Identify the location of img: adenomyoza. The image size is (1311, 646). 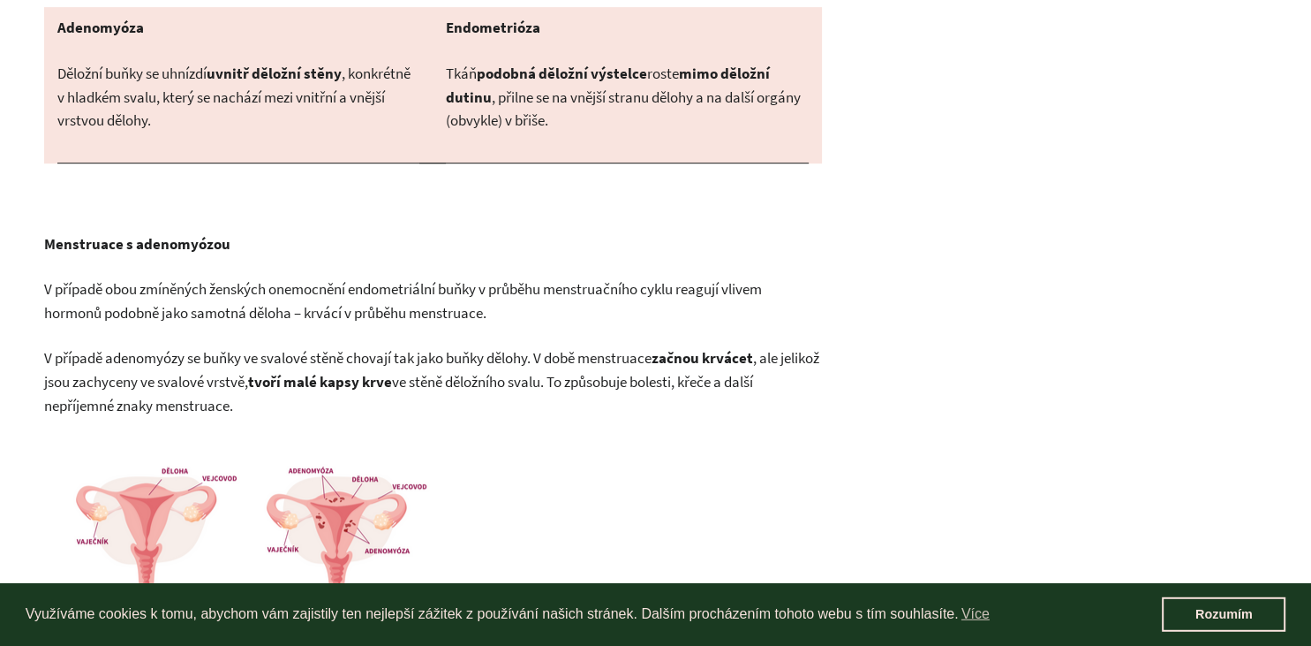
(256, 533).